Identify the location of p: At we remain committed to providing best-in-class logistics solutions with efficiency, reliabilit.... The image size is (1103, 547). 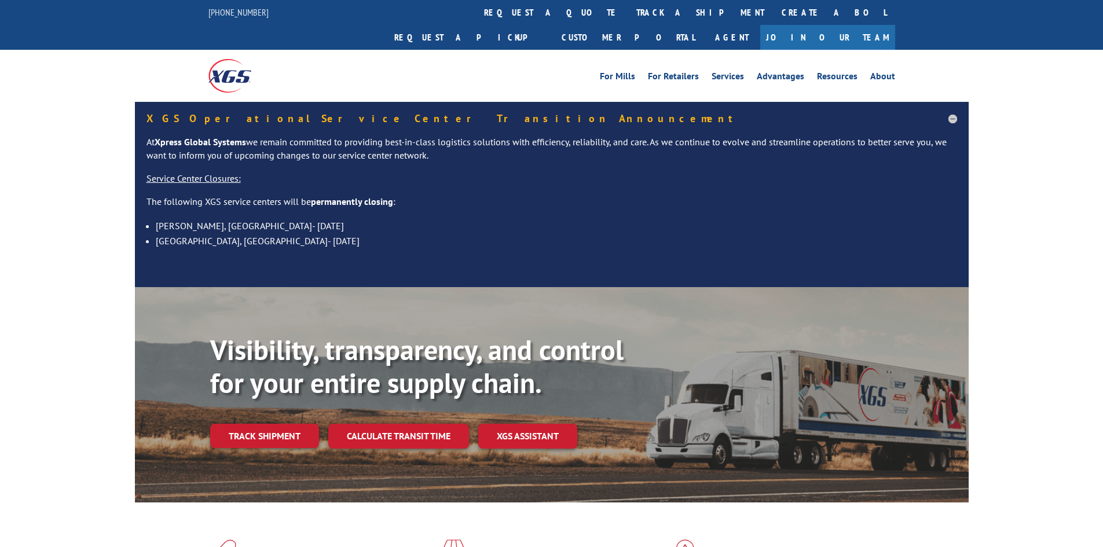
(552, 154).